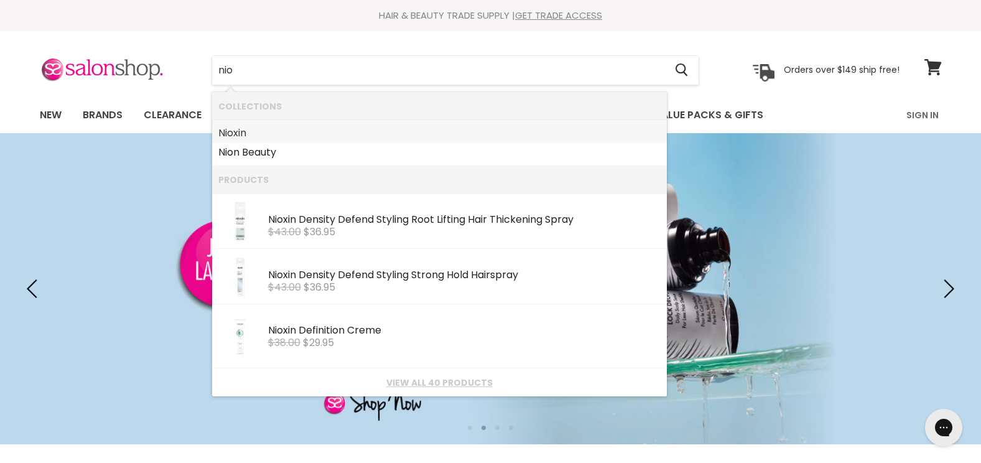 The image size is (981, 463). Describe the element at coordinates (491, 115) in the screenshot. I see `nav: Main` at that location.